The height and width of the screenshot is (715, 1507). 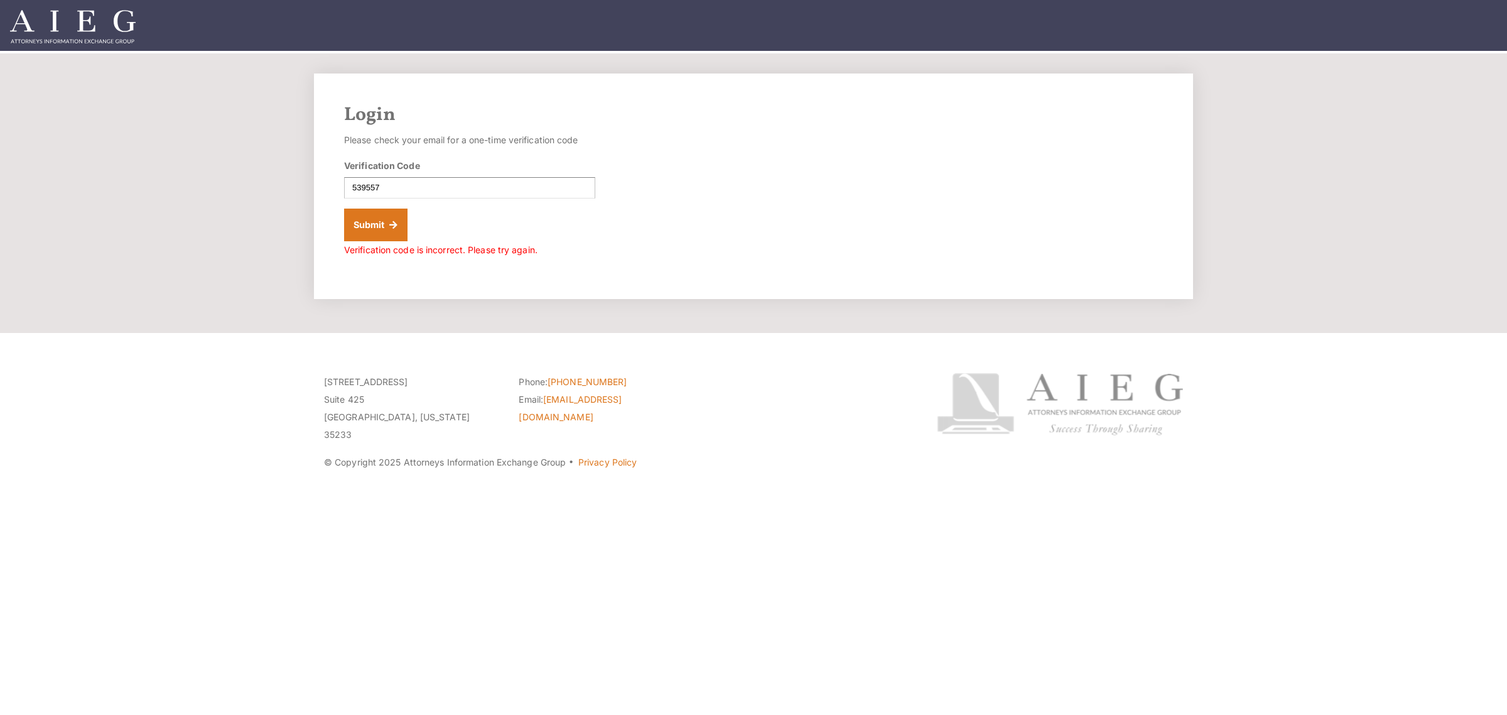 What do you see at coordinates (607, 382) in the screenshot?
I see `li: Phone:` at bounding box center [607, 382].